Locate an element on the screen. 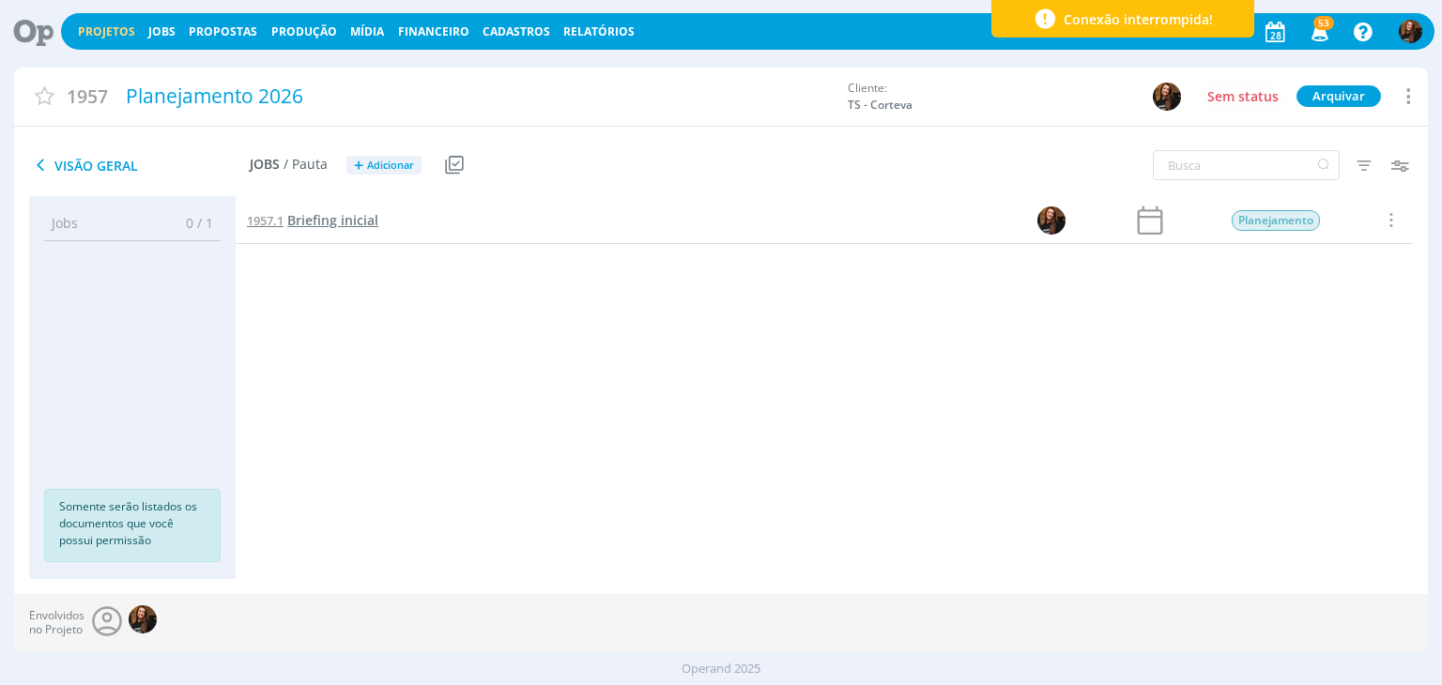  a: Produção is located at coordinates (304, 31).